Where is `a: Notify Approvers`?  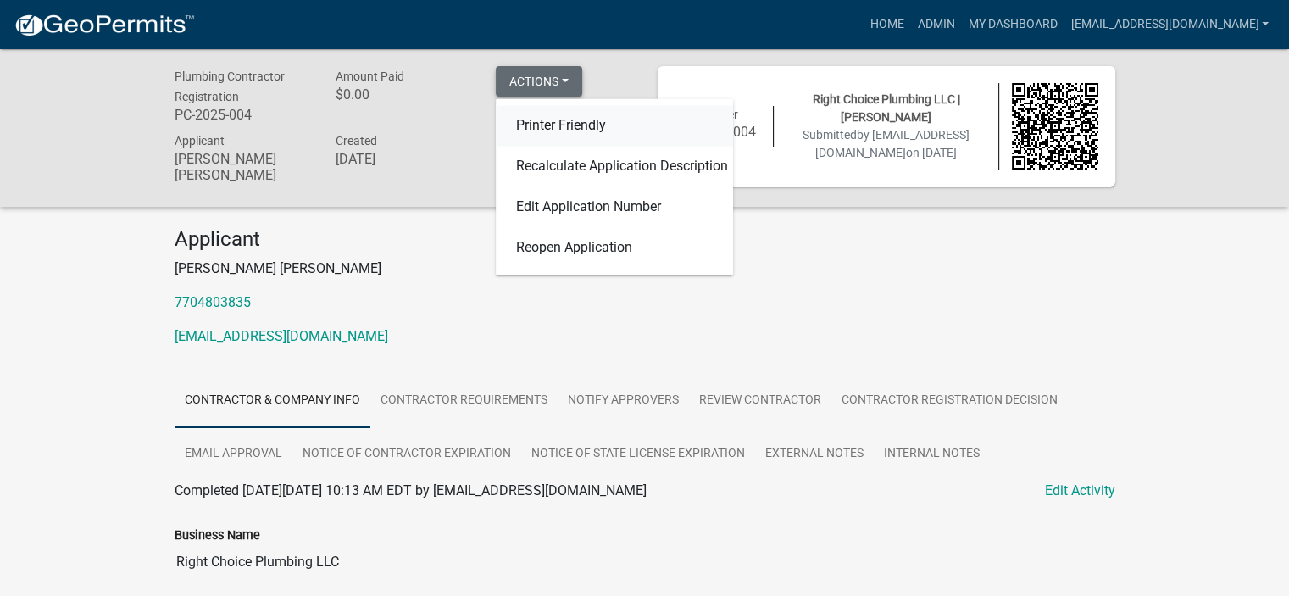
a: Notify Approvers is located at coordinates (623, 401).